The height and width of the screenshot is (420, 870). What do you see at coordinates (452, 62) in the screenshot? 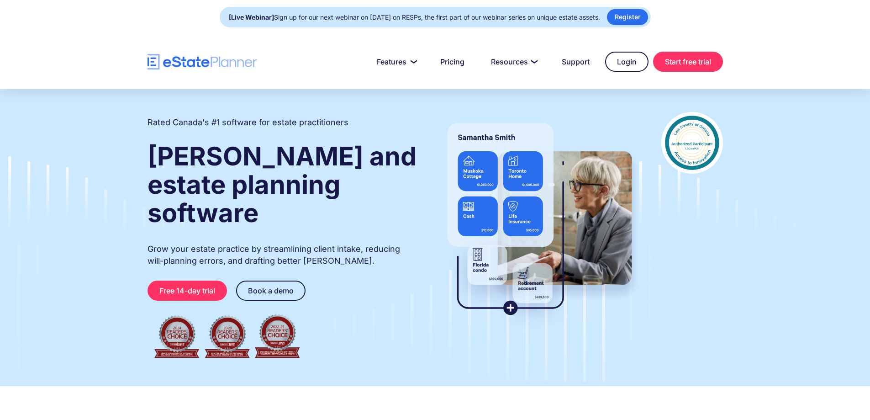
I see `a: Pricing` at bounding box center [452, 62].